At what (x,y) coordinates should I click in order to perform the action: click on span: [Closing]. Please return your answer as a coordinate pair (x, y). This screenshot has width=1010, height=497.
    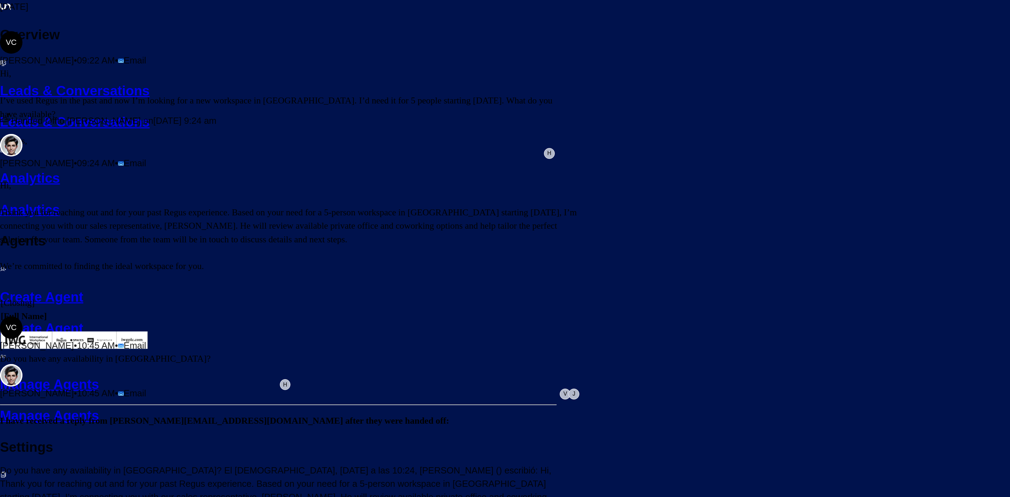
    Looking at the image, I should click on (18, 303).